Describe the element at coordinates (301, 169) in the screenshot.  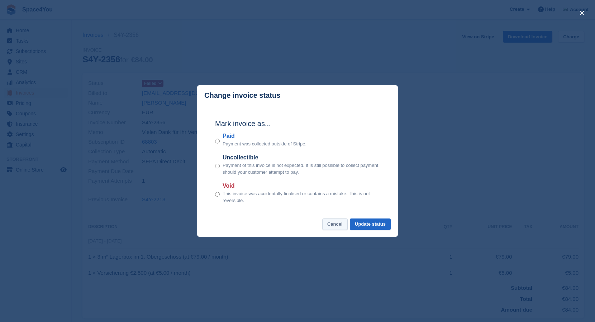
I see `p: Payment of this invoice is not expected. It is still possible to collect payment should your cust...` at that location.